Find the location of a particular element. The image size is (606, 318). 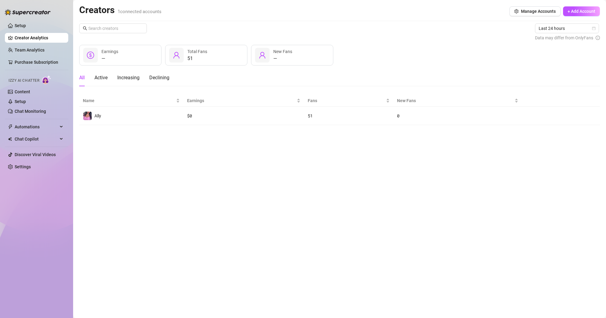

span: Ally is located at coordinates (98, 116).